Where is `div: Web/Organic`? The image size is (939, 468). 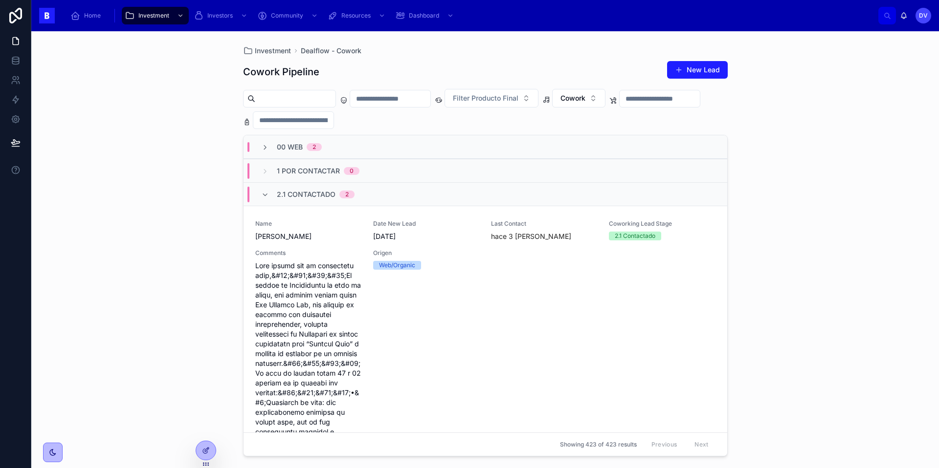
div: Web/Organic is located at coordinates (397, 266).